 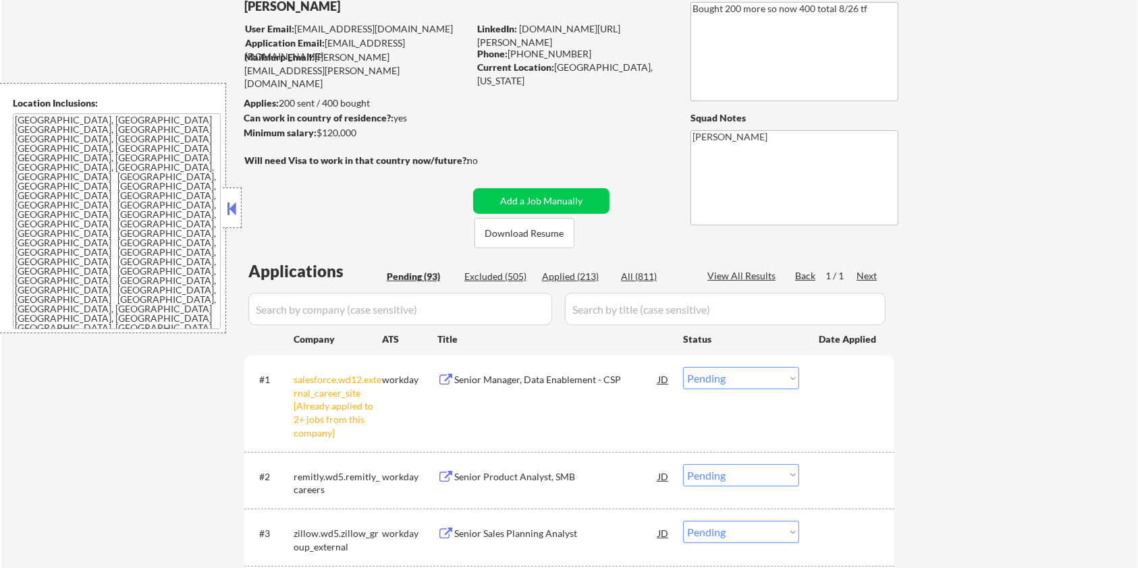 What do you see at coordinates (556, 534) in the screenshot?
I see `div: Senior Sales Planning Analyst` at bounding box center [556, 534].